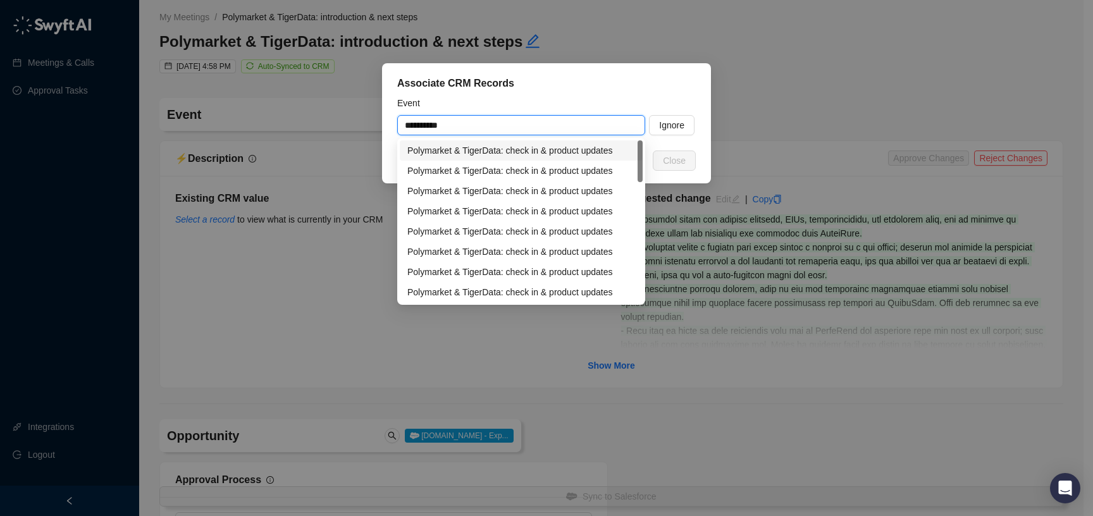 This screenshot has width=1093, height=516. Describe the element at coordinates (1065, 488) in the screenshot. I see `div: Open Intercom Messenger` at that location.